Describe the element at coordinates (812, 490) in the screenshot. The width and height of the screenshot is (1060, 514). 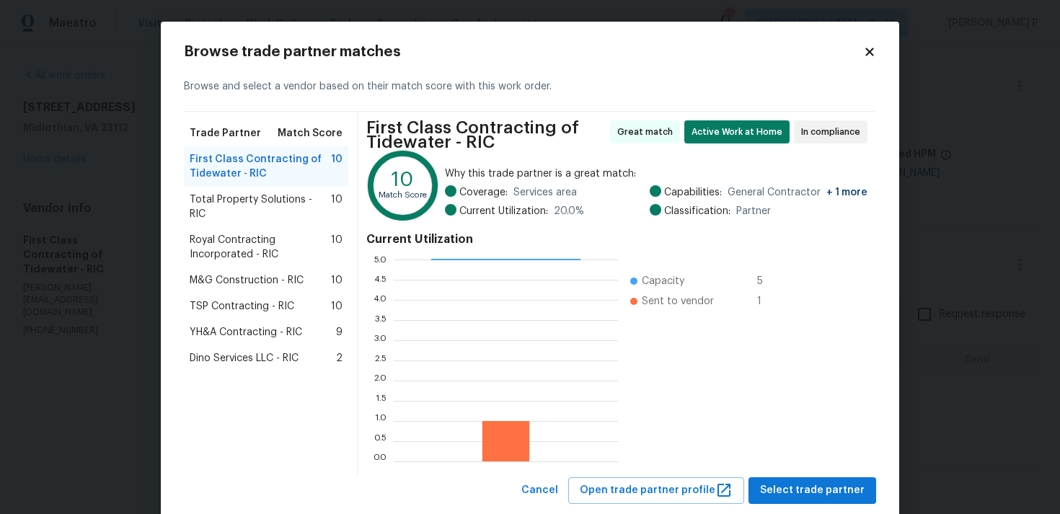
I see `span: Select trade partner` at that location.